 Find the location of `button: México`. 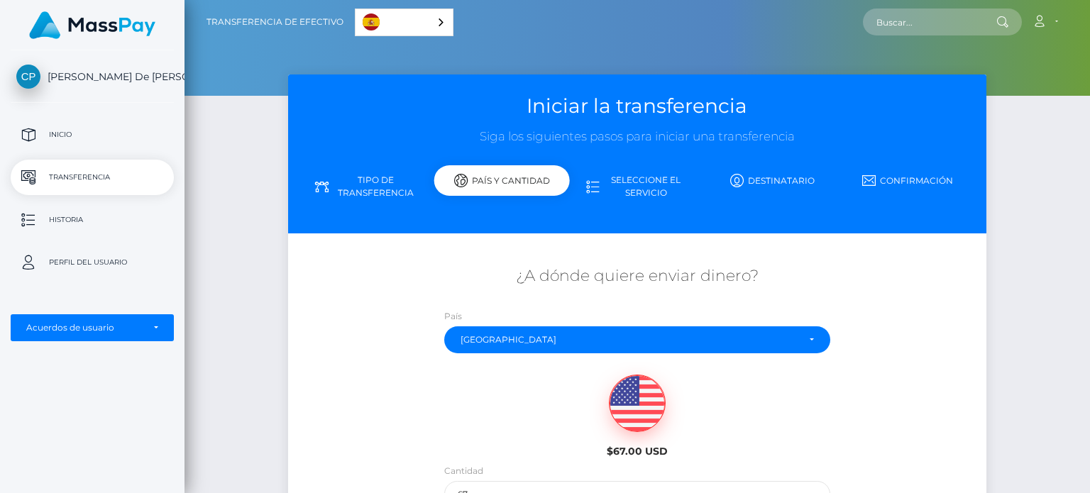

button: México is located at coordinates (637, 340).